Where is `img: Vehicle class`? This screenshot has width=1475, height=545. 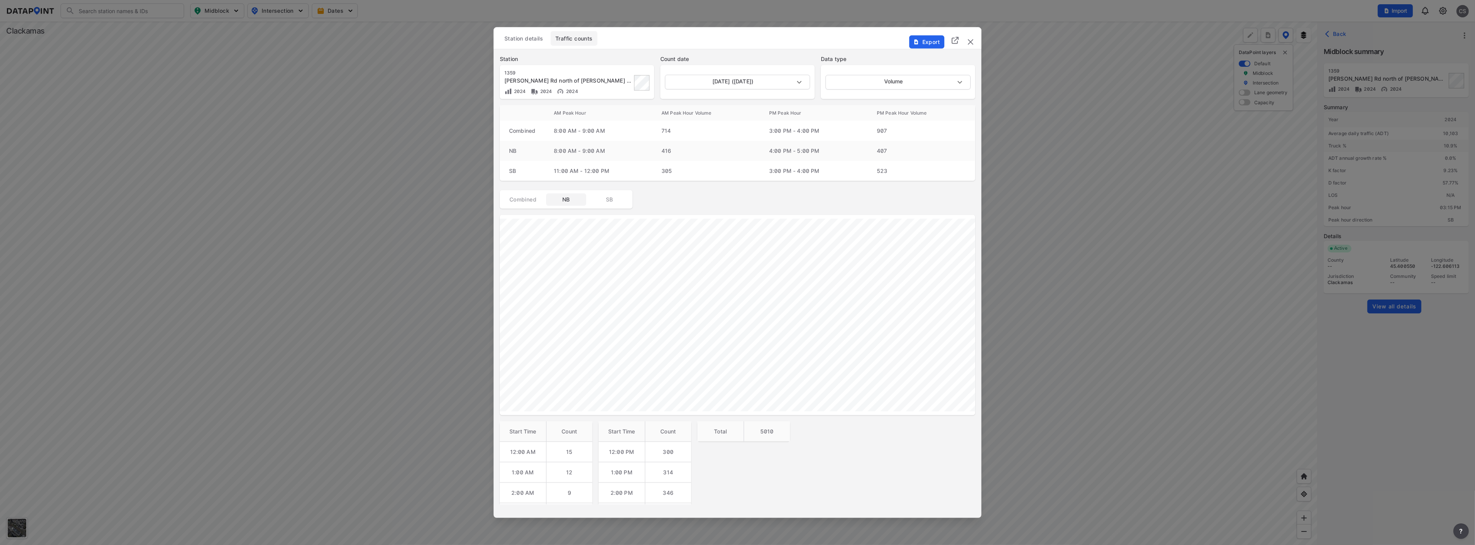 img: Vehicle class is located at coordinates (534, 91).